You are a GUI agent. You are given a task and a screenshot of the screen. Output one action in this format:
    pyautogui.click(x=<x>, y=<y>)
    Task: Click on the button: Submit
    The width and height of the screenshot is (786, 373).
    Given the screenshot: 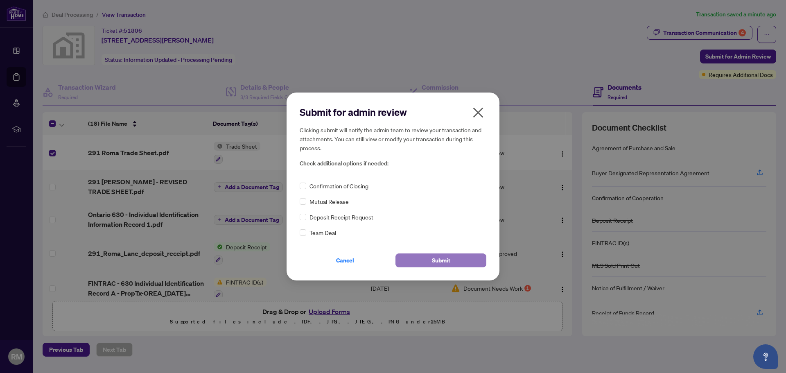 What is the action you would take?
    pyautogui.click(x=441, y=260)
    